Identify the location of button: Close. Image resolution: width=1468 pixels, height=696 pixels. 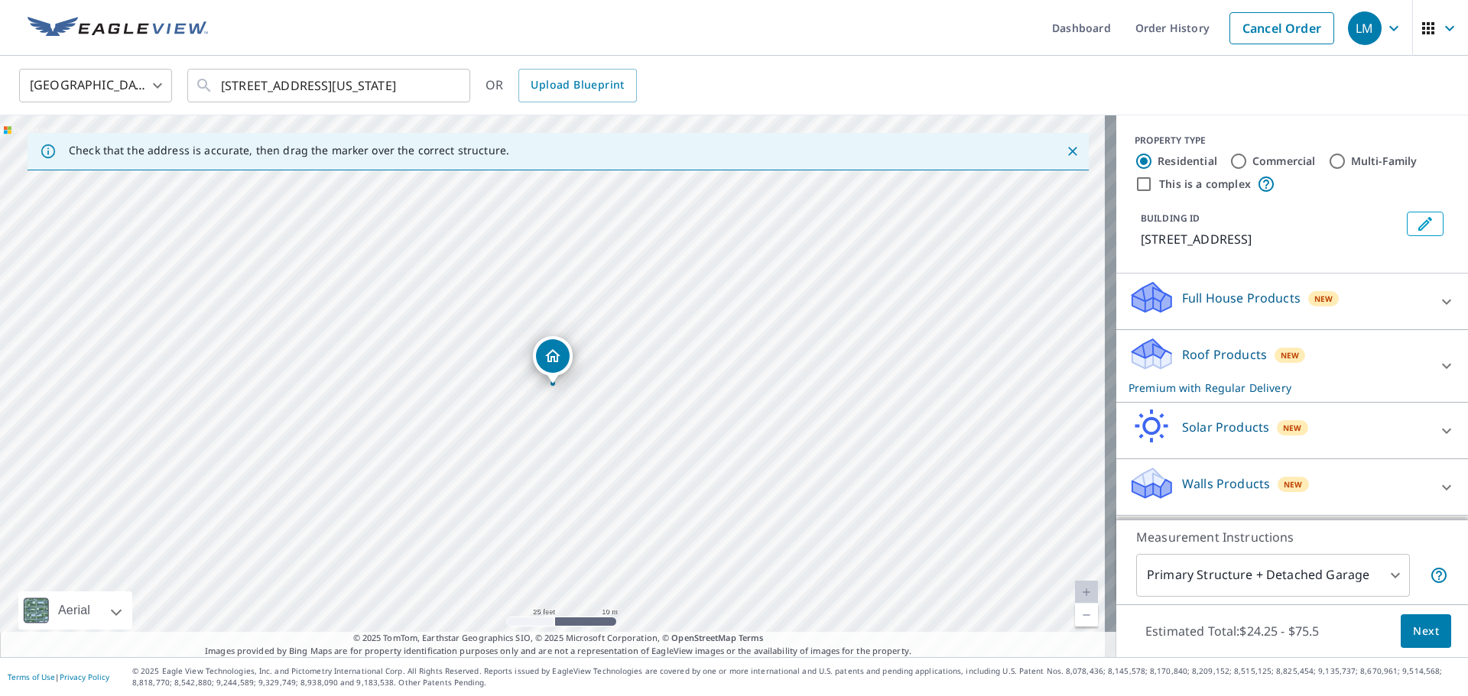
(1072, 151).